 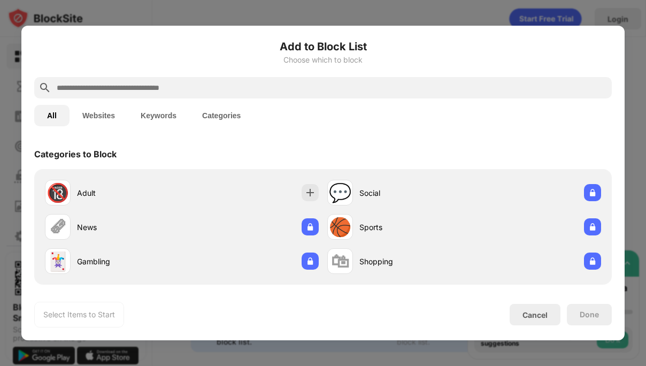 What do you see at coordinates (98, 116) in the screenshot?
I see `button: Websites` at bounding box center [98, 116].